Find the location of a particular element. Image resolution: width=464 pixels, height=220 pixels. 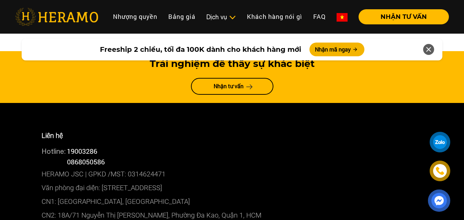

p: Liên hệ is located at coordinates (232, 136).